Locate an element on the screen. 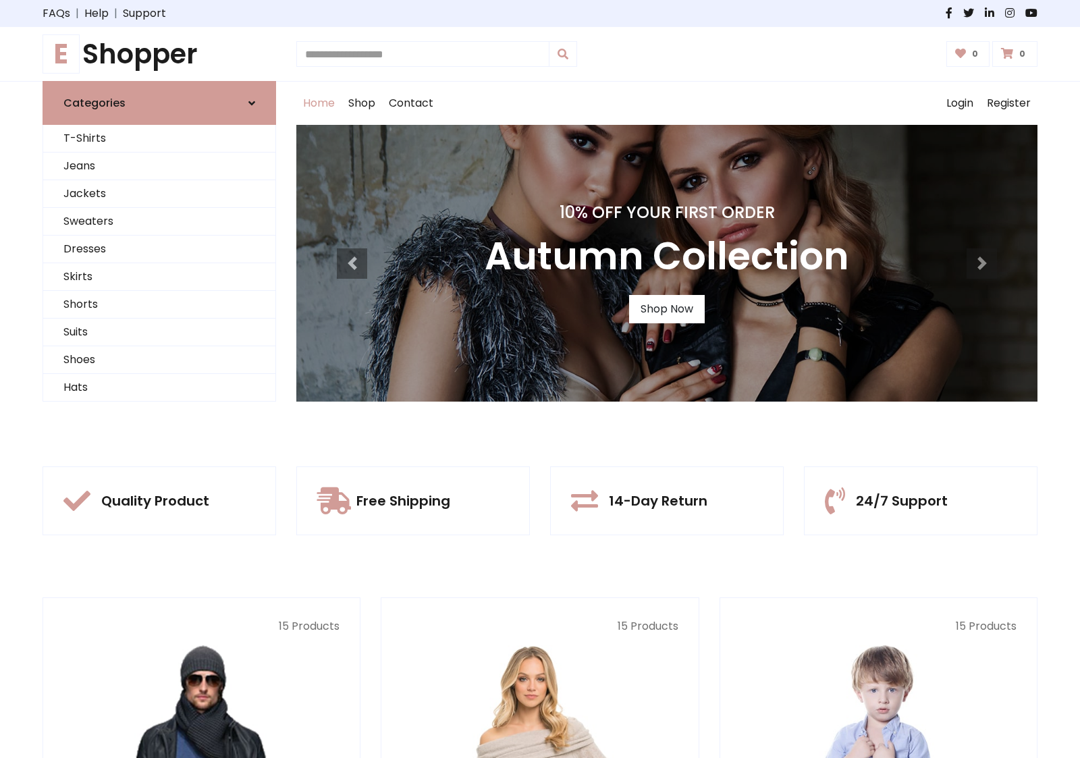  a: T-Shirts is located at coordinates (159, 138).